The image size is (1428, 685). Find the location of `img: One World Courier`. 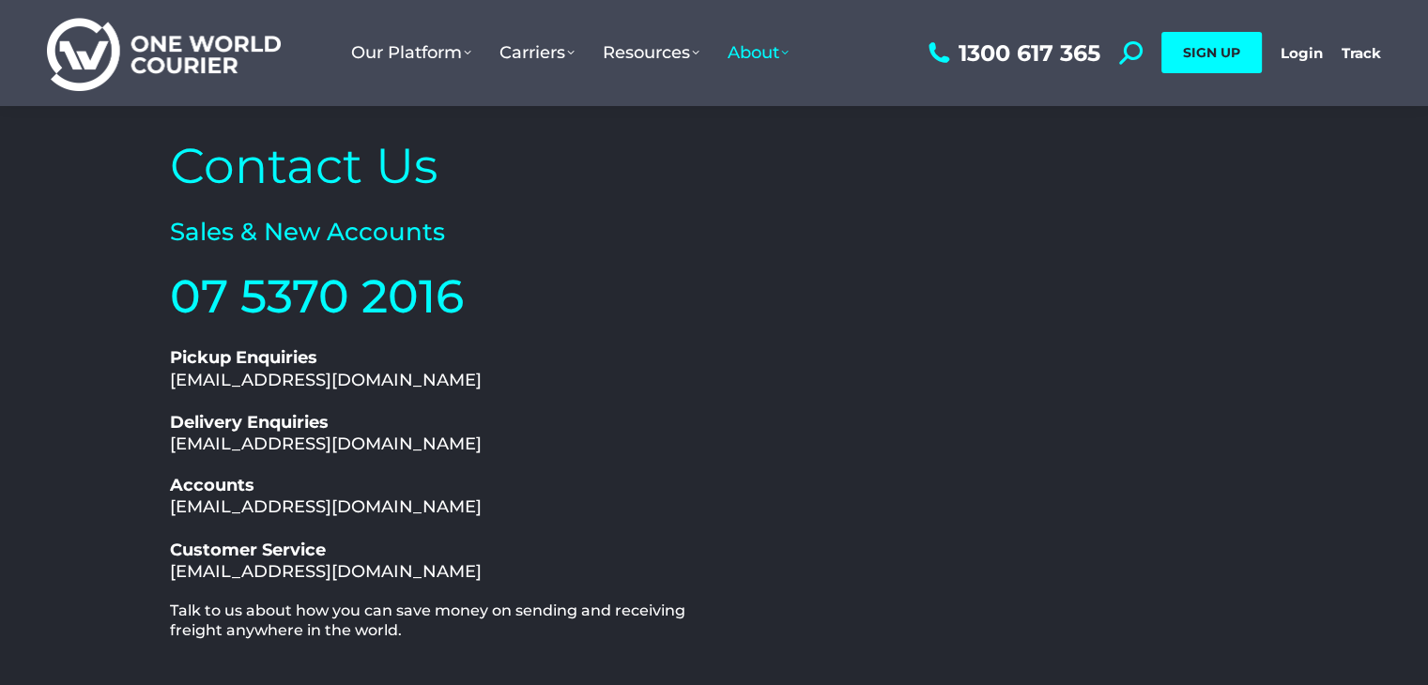

img: One World Courier is located at coordinates (163, 53).